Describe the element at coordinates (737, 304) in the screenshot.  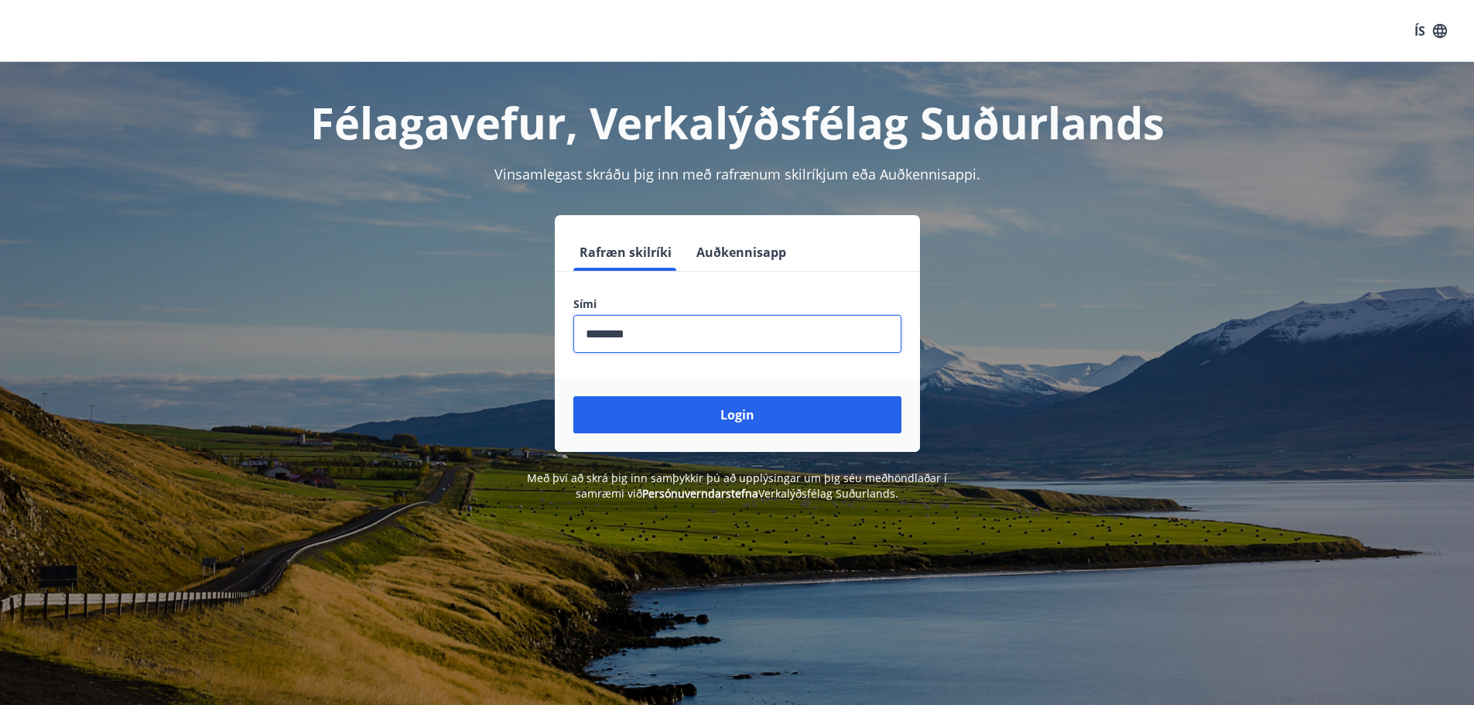
I see `label: Sími` at that location.